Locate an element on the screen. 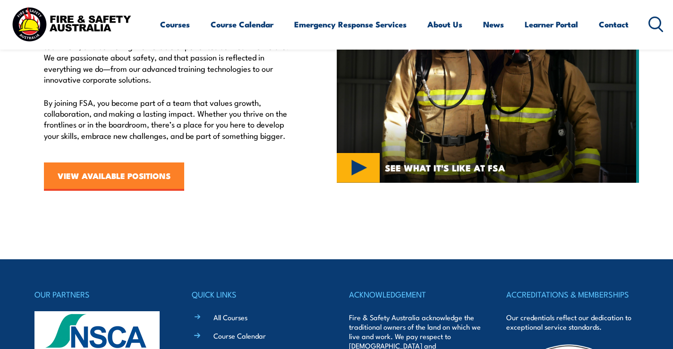  a: Contact is located at coordinates (614, 24).